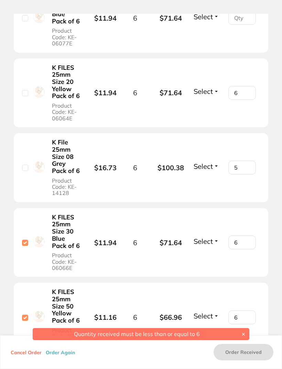 The image size is (282, 369). I want to click on button: Order Received, so click(243, 352).